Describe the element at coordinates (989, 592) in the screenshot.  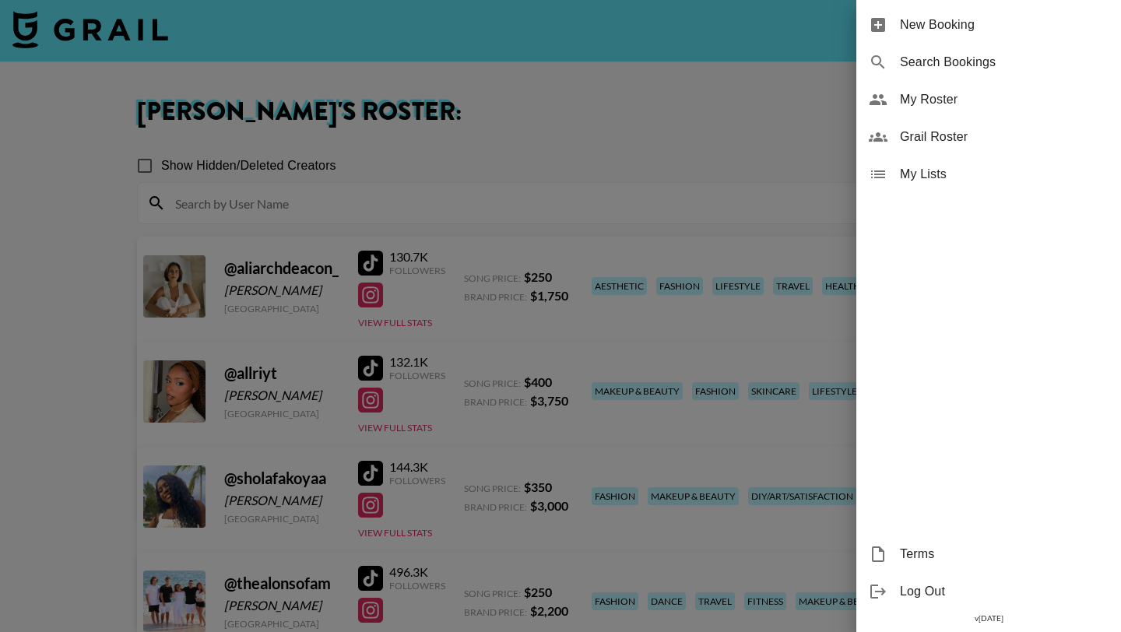
I see `div: Log Out` at that location.